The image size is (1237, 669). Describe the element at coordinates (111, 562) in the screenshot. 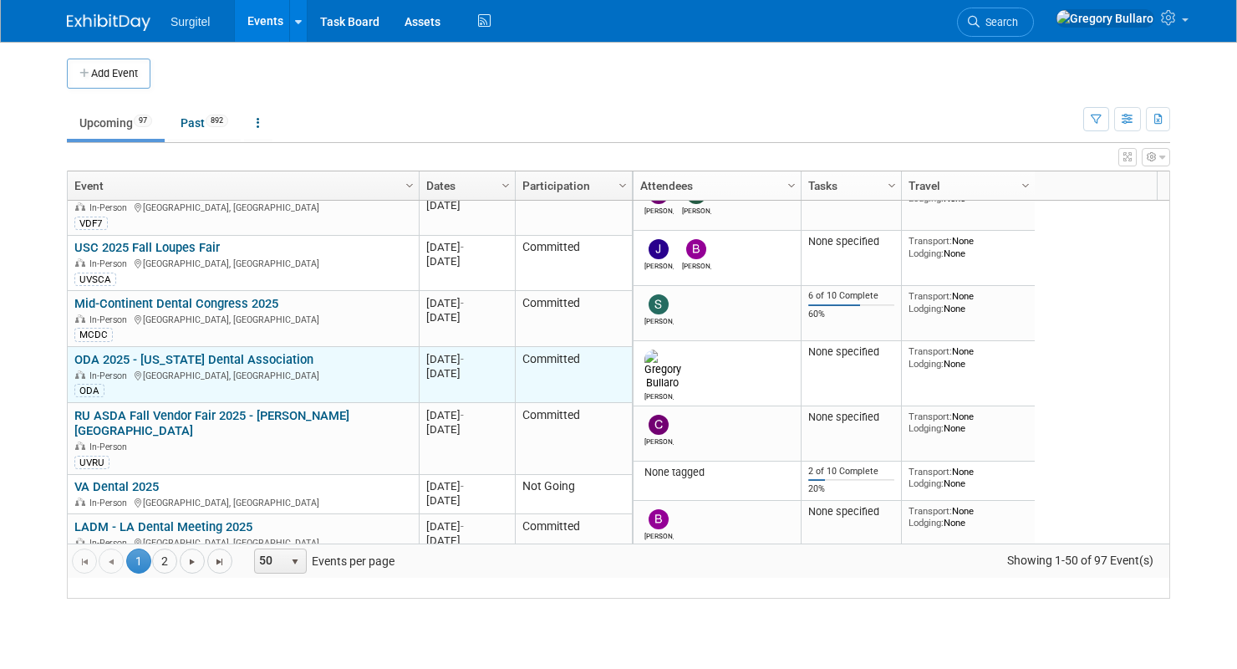

I see `span: Go to the previous page` at that location.